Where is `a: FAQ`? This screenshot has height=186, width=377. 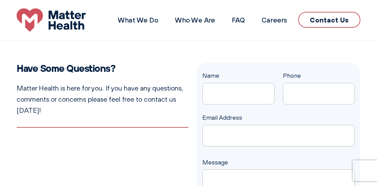
a: FAQ is located at coordinates (238, 20).